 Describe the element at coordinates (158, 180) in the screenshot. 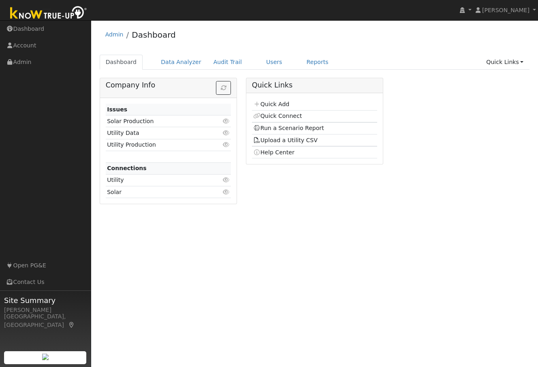

I see `td: Utility` at that location.